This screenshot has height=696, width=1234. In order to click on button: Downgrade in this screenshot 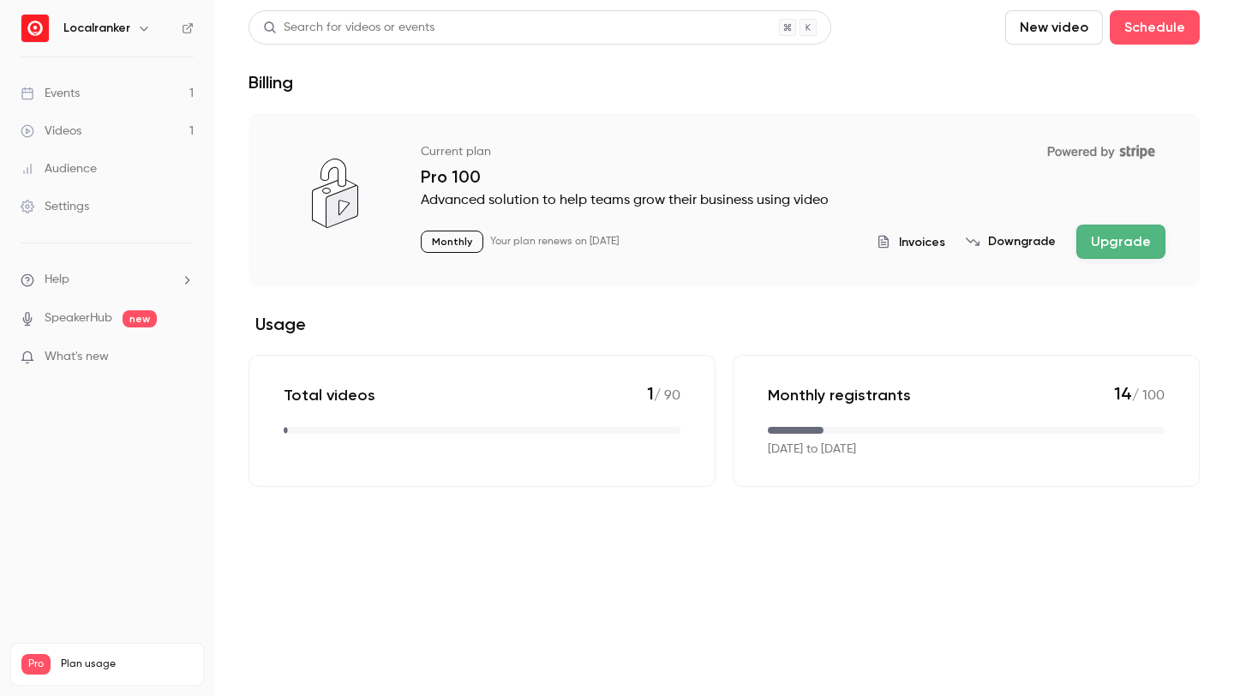, I will do `click(1010, 242)`.